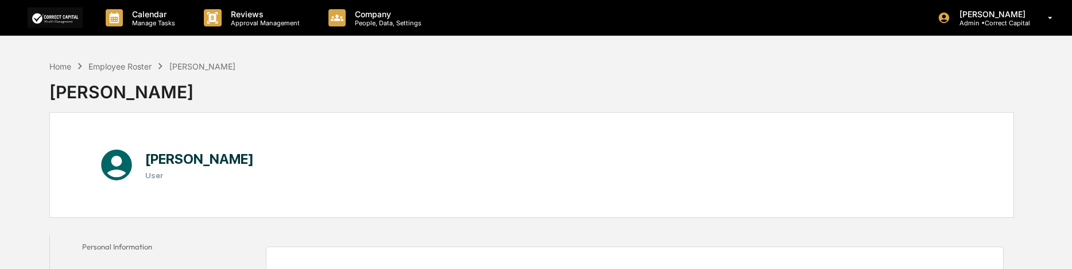  I want to click on p: Reviews, so click(263, 14).